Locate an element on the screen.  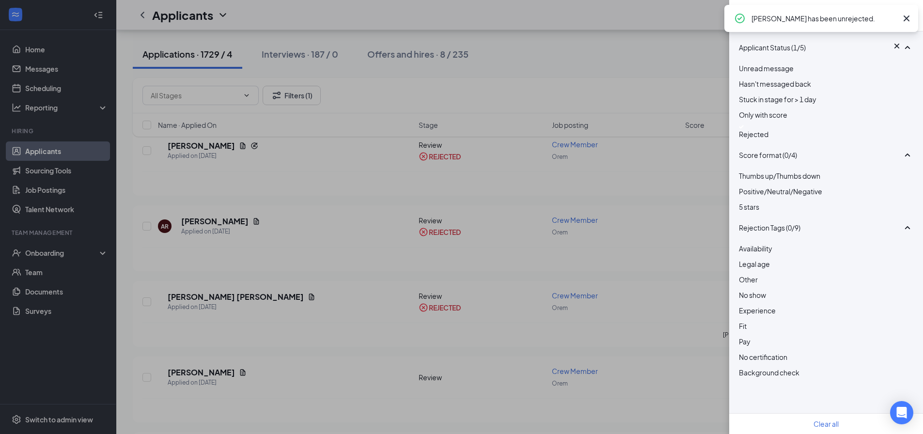
span: Fit is located at coordinates (743, 326).